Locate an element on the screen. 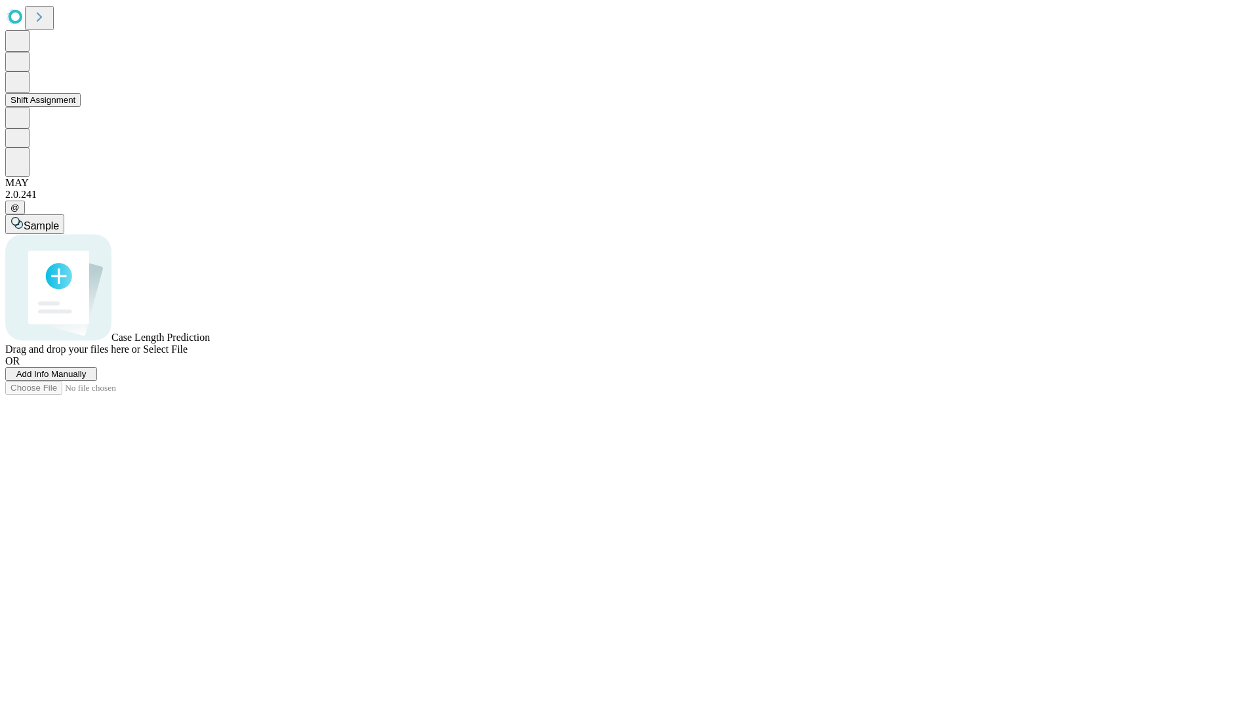  span: Drag and drop your files here or is located at coordinates (73, 349).